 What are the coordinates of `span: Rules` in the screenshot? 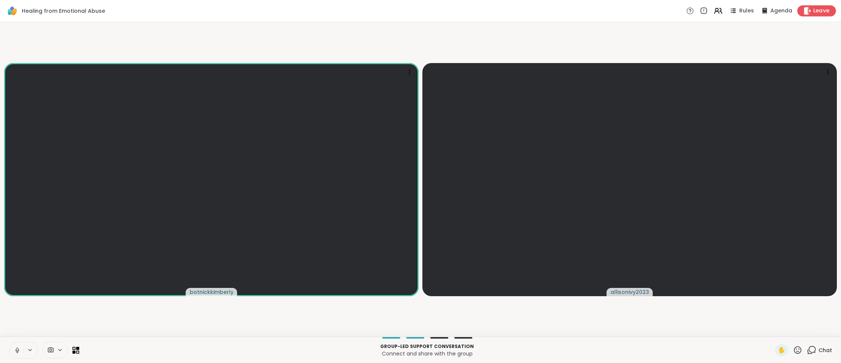 It's located at (746, 11).